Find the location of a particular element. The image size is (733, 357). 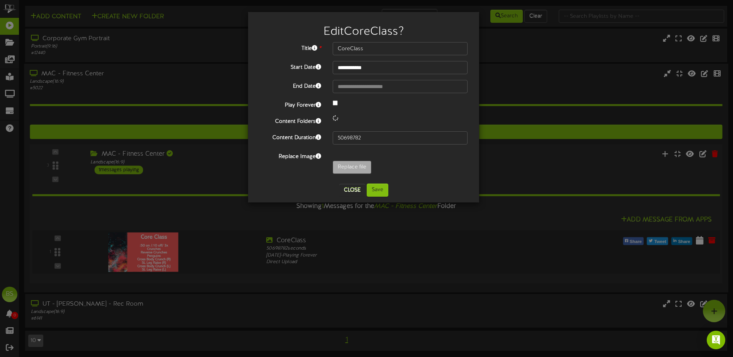

label: Title is located at coordinates (290, 47).